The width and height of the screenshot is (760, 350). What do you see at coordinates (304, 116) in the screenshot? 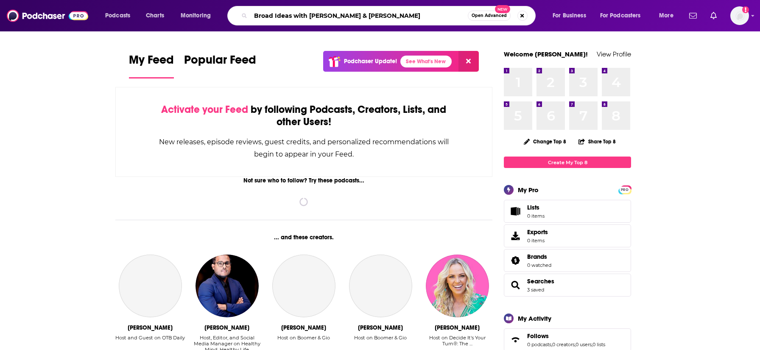
I see `div: by following Podcasts, Creators, Lists, and other Users!` at bounding box center [304, 116].